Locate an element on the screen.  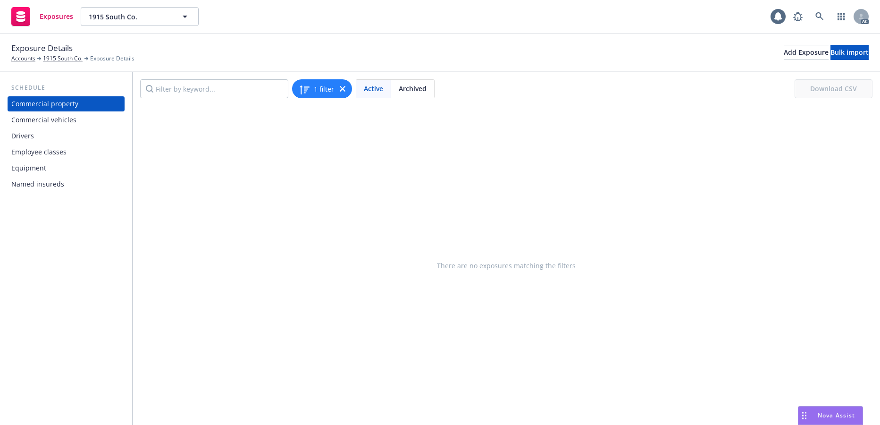
a: Equipment is located at coordinates (66, 168).